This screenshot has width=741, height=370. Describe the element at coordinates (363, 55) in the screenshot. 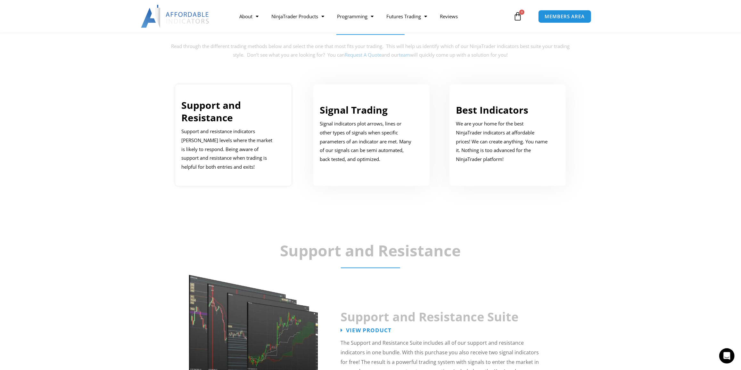

I see `a: Request A Quote` at that location.